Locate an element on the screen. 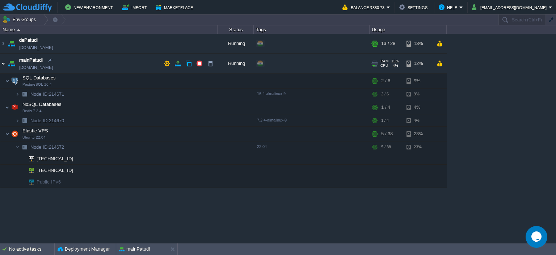  a: SQL DatabasesPostgreSQL 16.4 is located at coordinates (39, 77).